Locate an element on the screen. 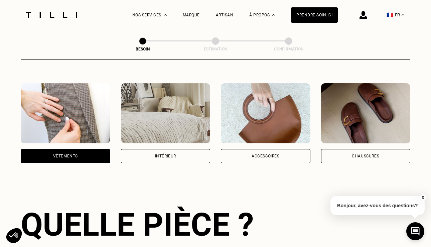  p: Bonjour, avez-vous des questions? is located at coordinates (377, 205).